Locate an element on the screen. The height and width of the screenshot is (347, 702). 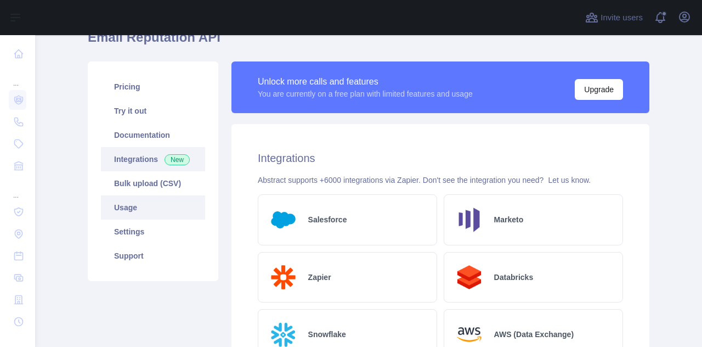
h2: AWS (Data Exchange) is located at coordinates (534, 334).